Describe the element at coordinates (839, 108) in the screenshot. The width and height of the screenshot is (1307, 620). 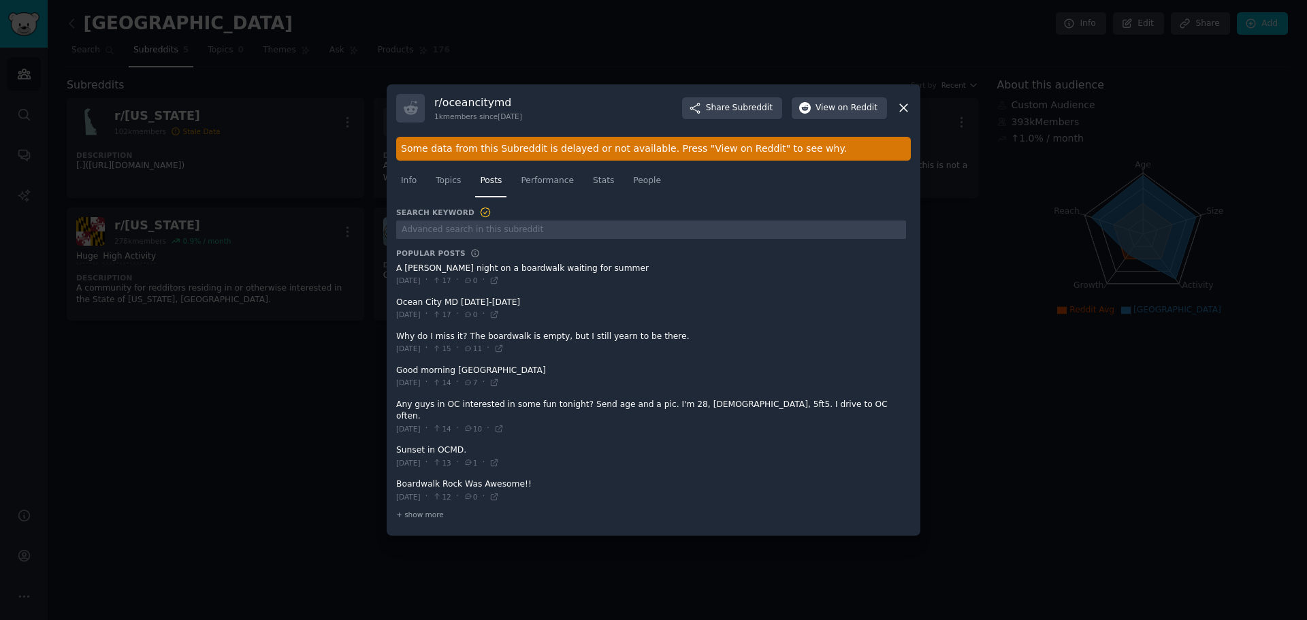
I see `button: Viewon Reddit` at that location.